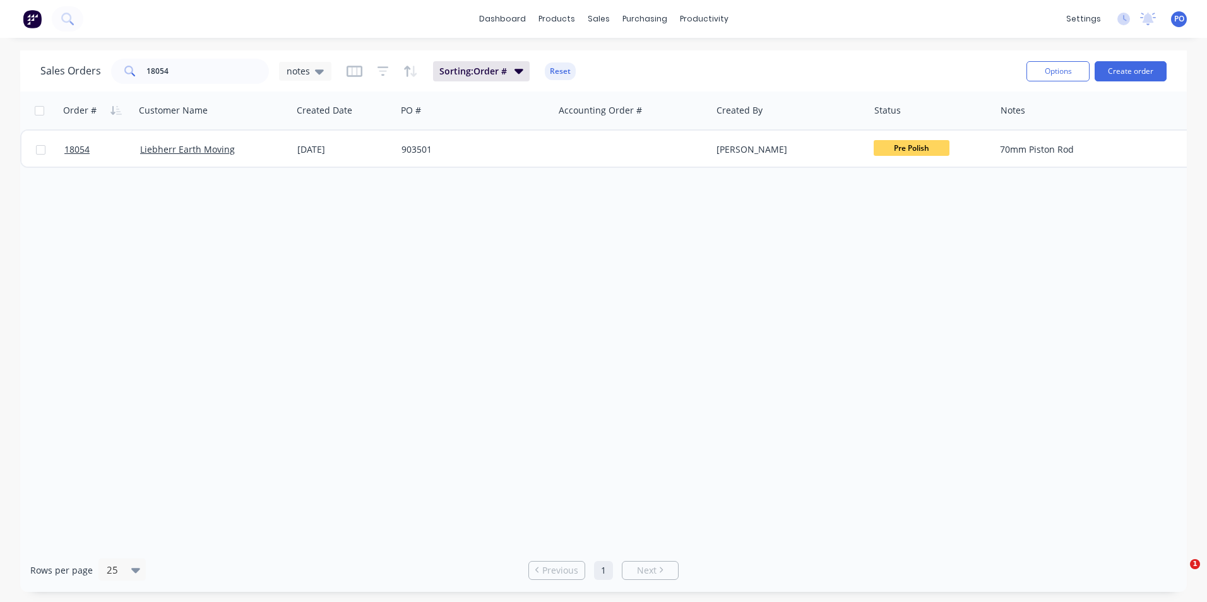  Describe the element at coordinates (298, 71) in the screenshot. I see `span: notes` at that location.